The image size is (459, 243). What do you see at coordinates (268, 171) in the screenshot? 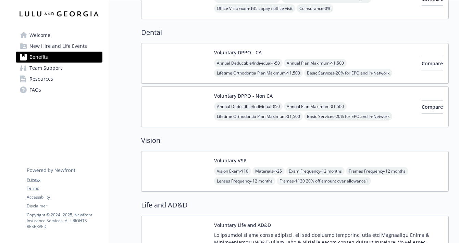
I see `span: Materials - $25` at bounding box center [268, 171].